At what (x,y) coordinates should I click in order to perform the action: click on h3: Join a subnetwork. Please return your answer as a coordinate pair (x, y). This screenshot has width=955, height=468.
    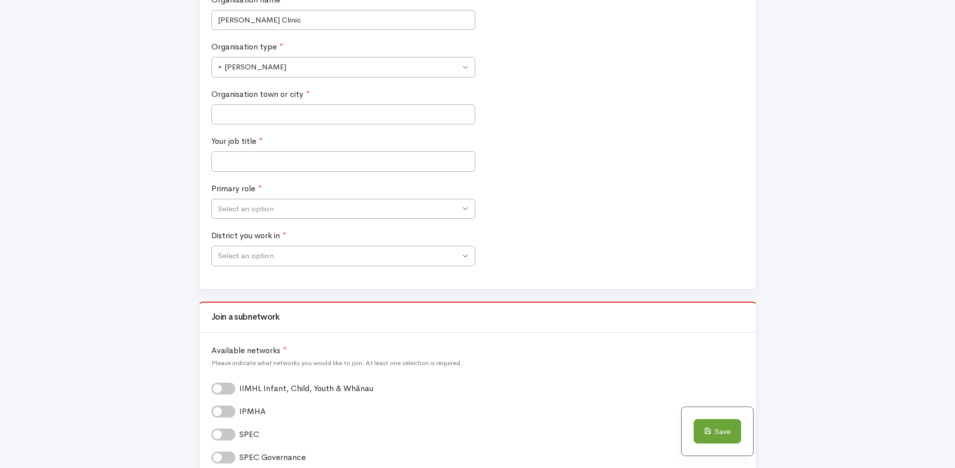
    Looking at the image, I should click on (478, 317).